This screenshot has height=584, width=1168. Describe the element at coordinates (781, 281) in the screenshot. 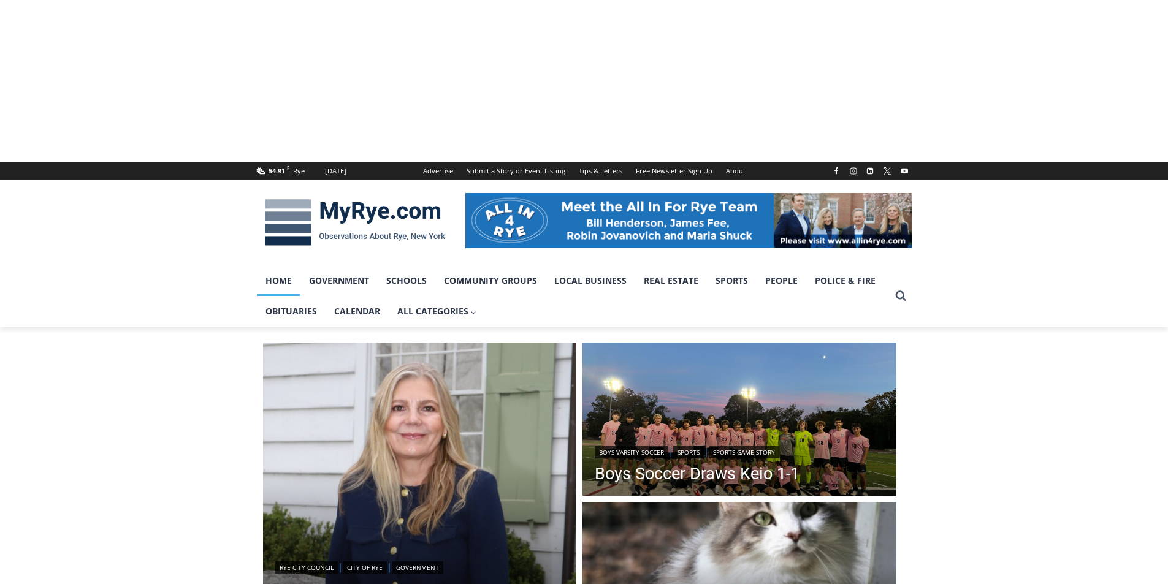

I see `a: People` at that location.